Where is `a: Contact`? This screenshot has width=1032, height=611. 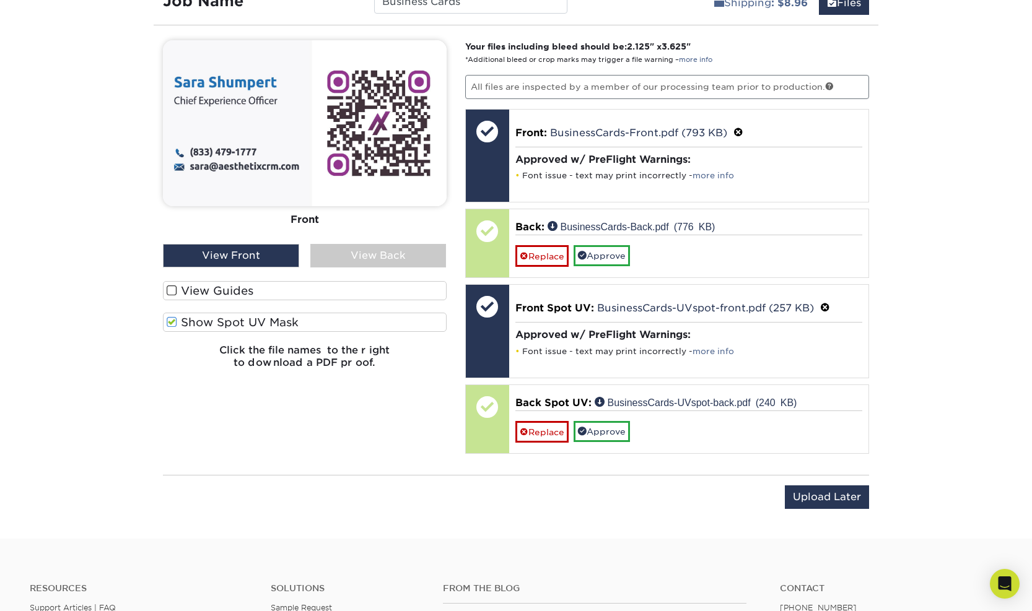
a: Contact is located at coordinates (891, 589).